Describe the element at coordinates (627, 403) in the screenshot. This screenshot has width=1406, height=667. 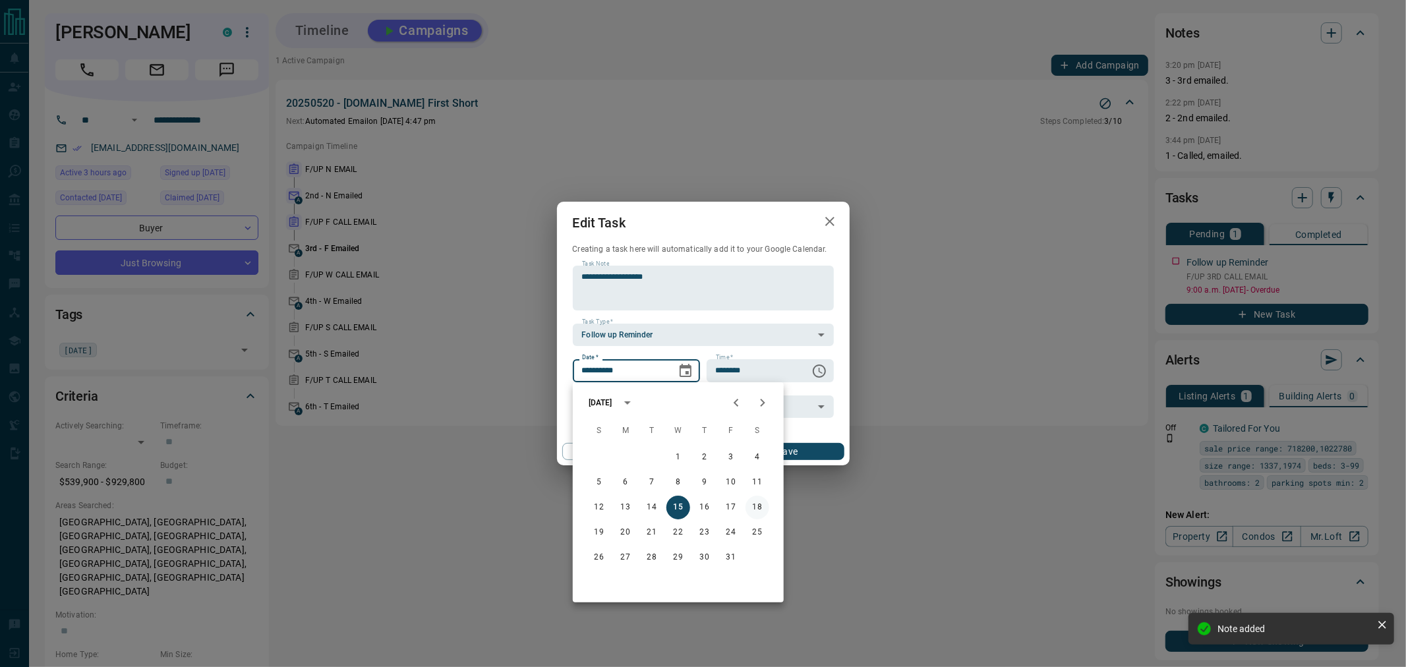
I see `button: calendar view is open, switch to year view` at that location.